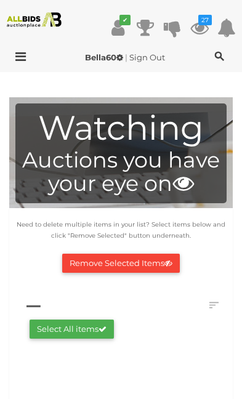  I want to click on strong: Bella60, so click(104, 57).